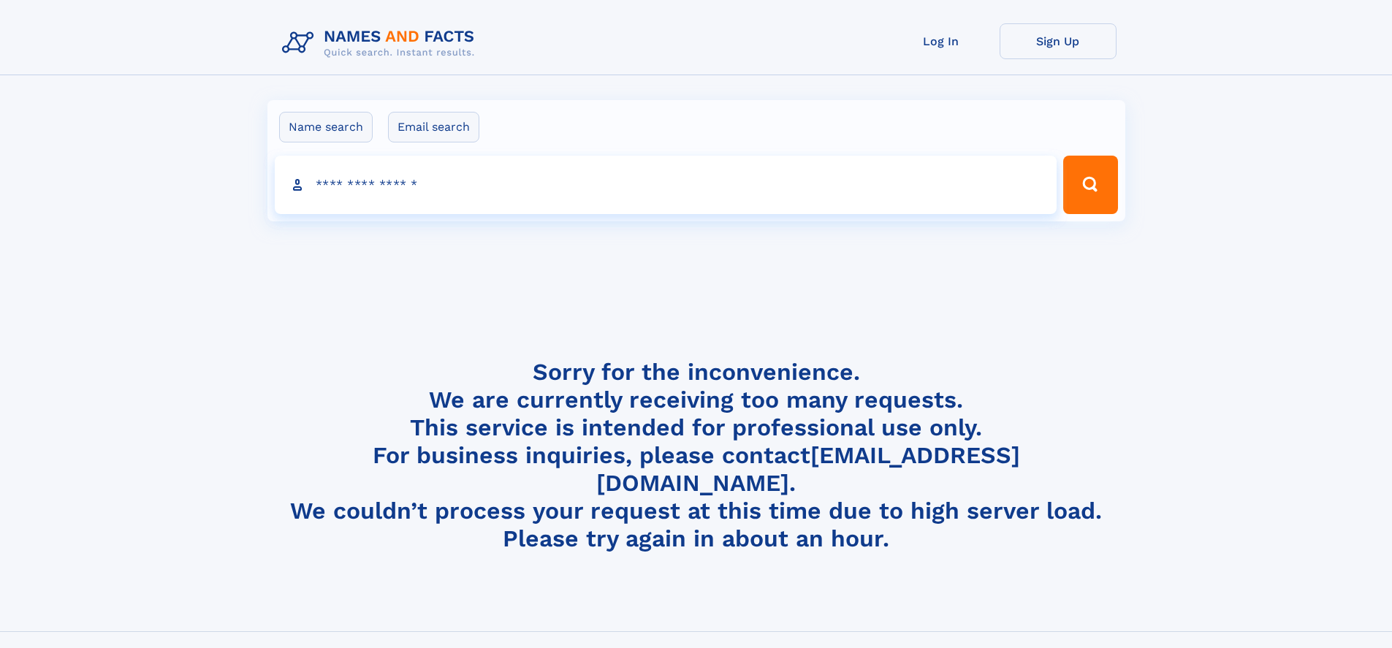 This screenshot has height=648, width=1392. I want to click on img: Logo Names and Facts, so click(381, 43).